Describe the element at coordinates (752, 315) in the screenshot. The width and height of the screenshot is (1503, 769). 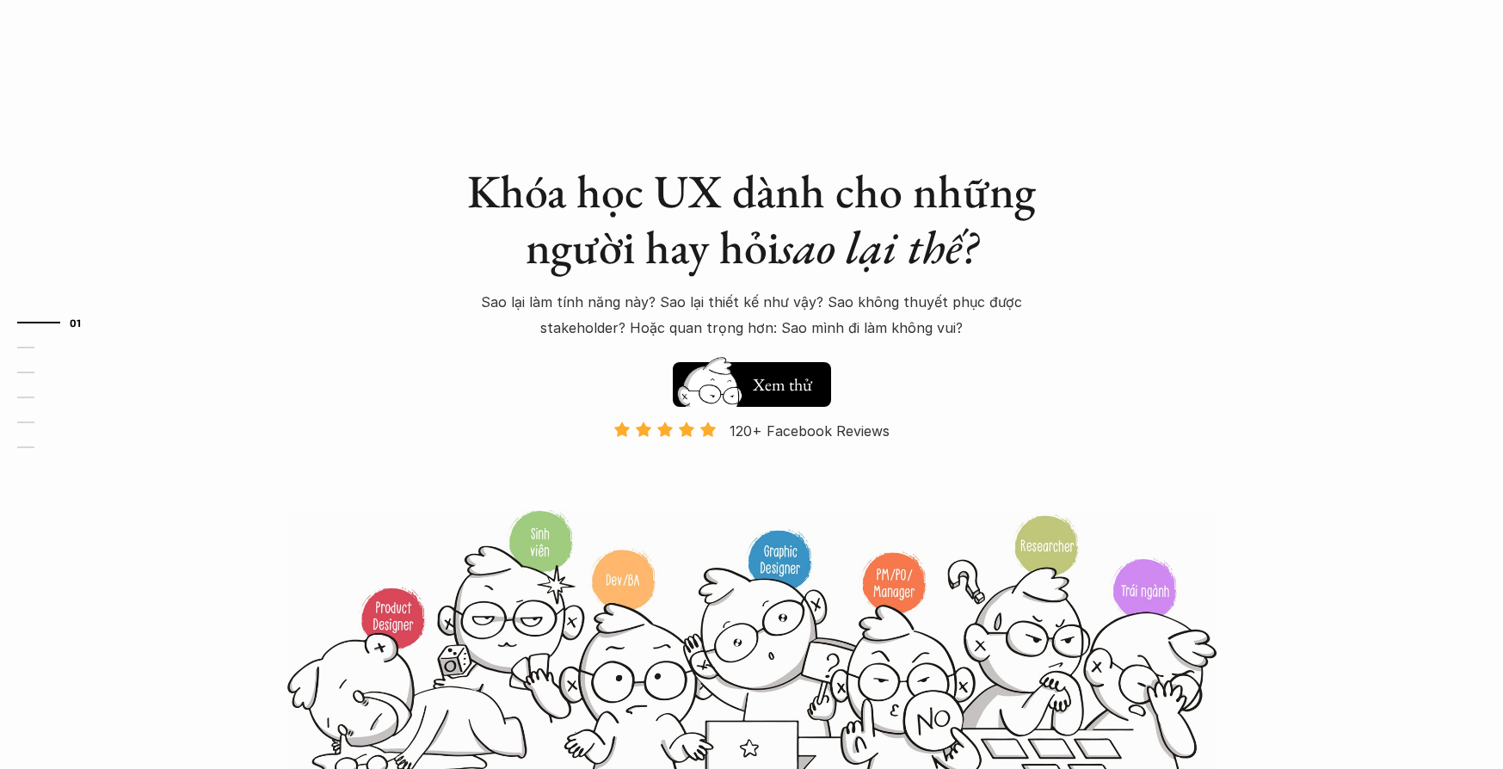
I see `p: Sao lại làm tính năng này? Sao lại thiết kế như vậy? Sao không thuyết phục được stakeholder? Hoặc...` at that location.